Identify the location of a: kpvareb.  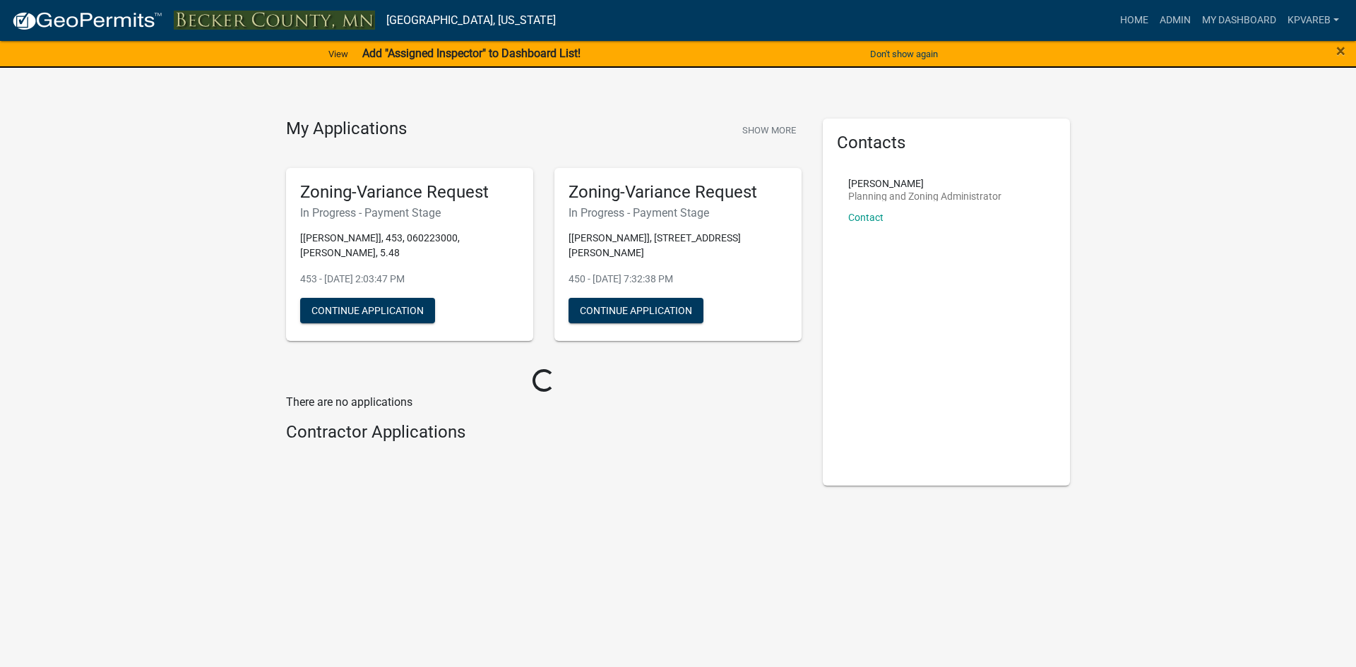
(1313, 20).